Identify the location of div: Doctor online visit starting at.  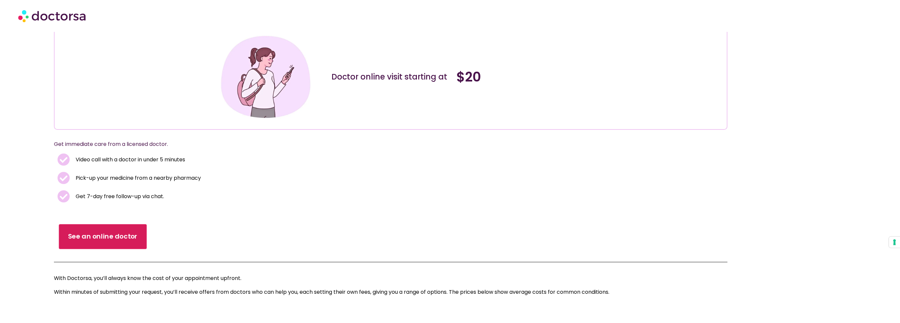
(391, 77).